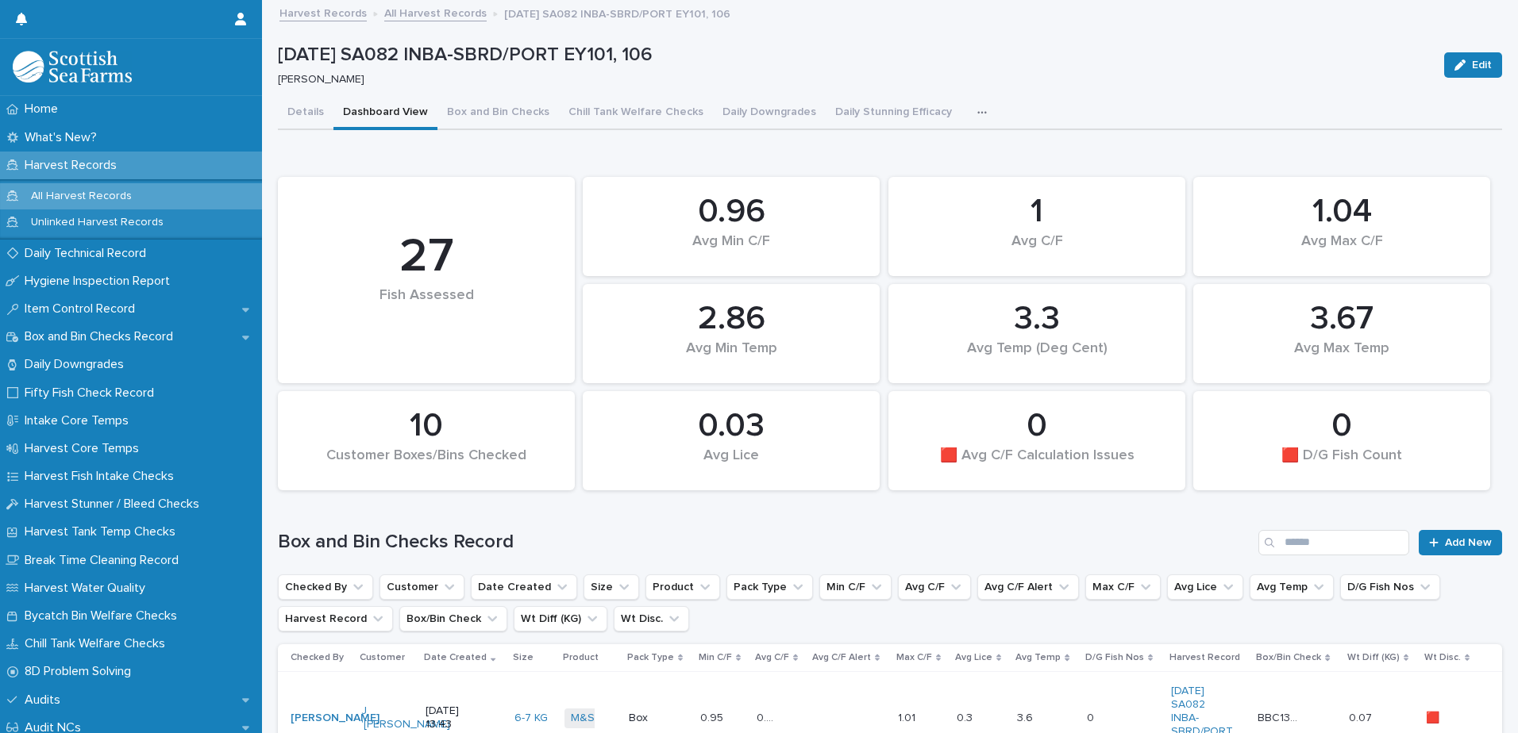 This screenshot has height=733, width=1518. Describe the element at coordinates (382, 658) in the screenshot. I see `p: Customer` at that location.